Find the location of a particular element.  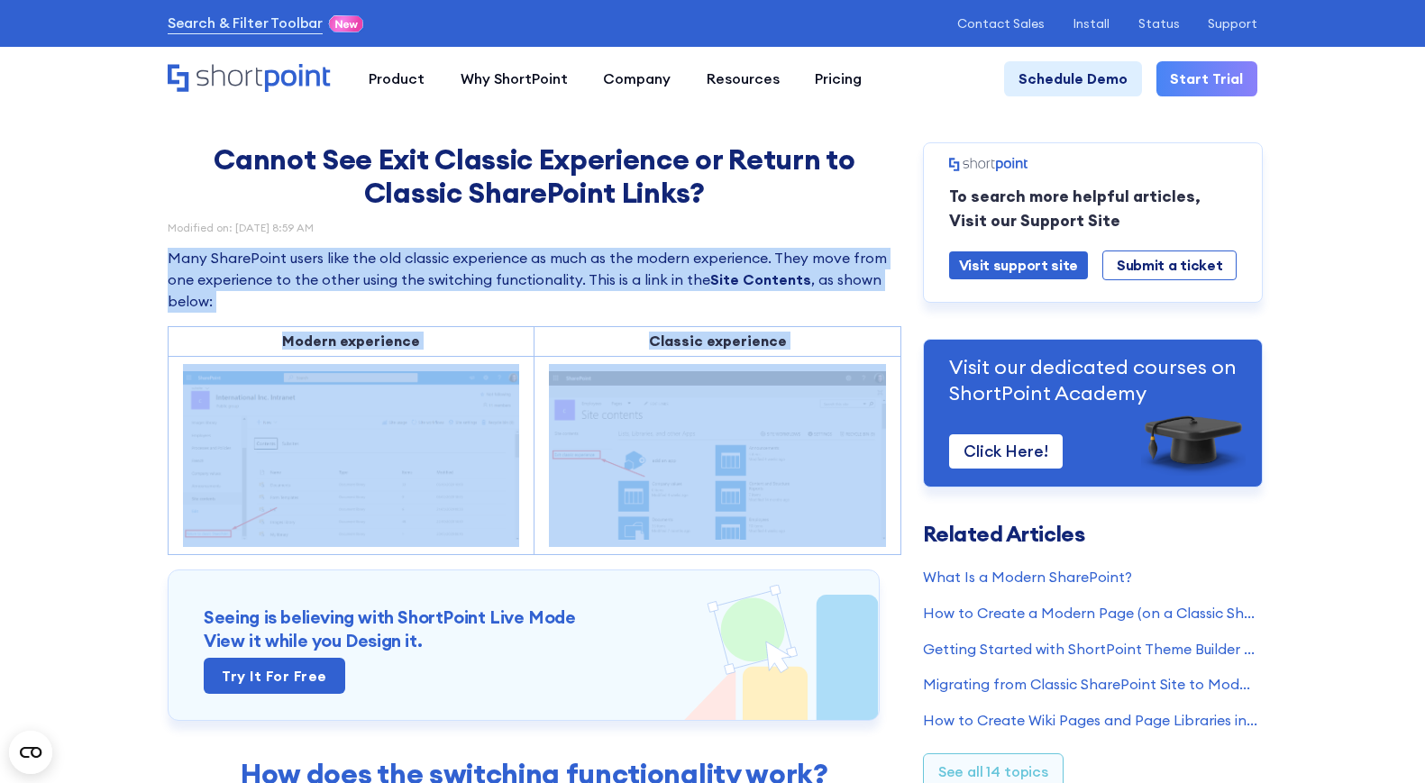

a: Resources is located at coordinates (743, 79).